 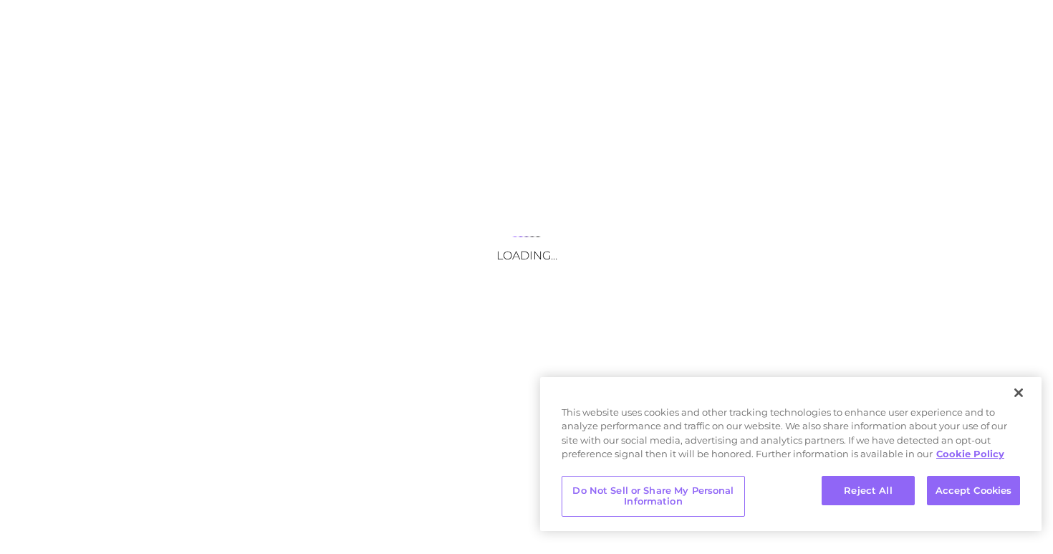 What do you see at coordinates (973, 491) in the screenshot?
I see `button: Accept Cookies` at bounding box center [973, 491].